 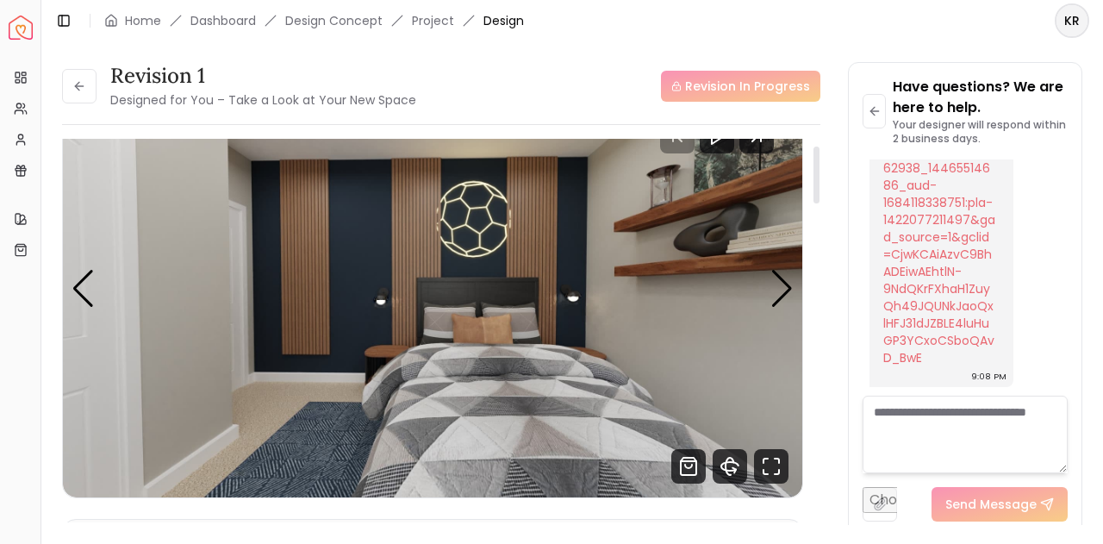 I want to click on a: Home, so click(x=143, y=21).